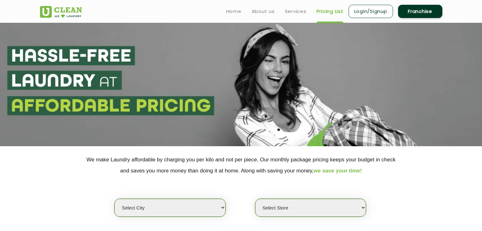  I want to click on a: Franchise, so click(420, 11).